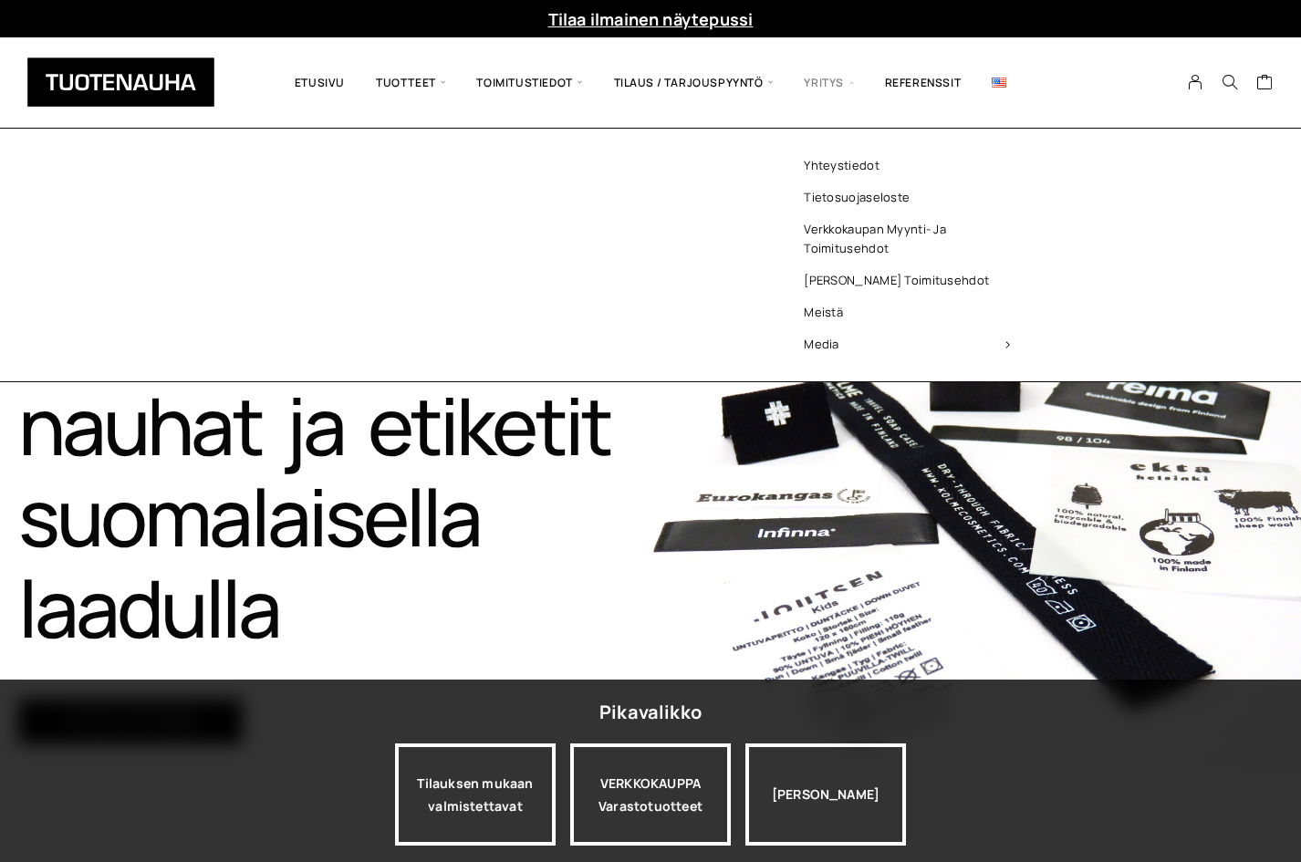  I want to click on span: Tuotteet, so click(411, 82).